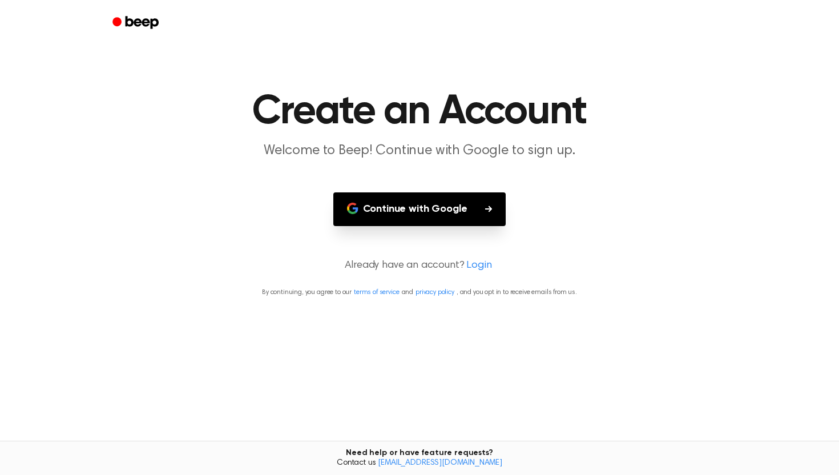 This screenshot has height=475, width=839. Describe the element at coordinates (419, 209) in the screenshot. I see `button: Continue with Google` at that location.